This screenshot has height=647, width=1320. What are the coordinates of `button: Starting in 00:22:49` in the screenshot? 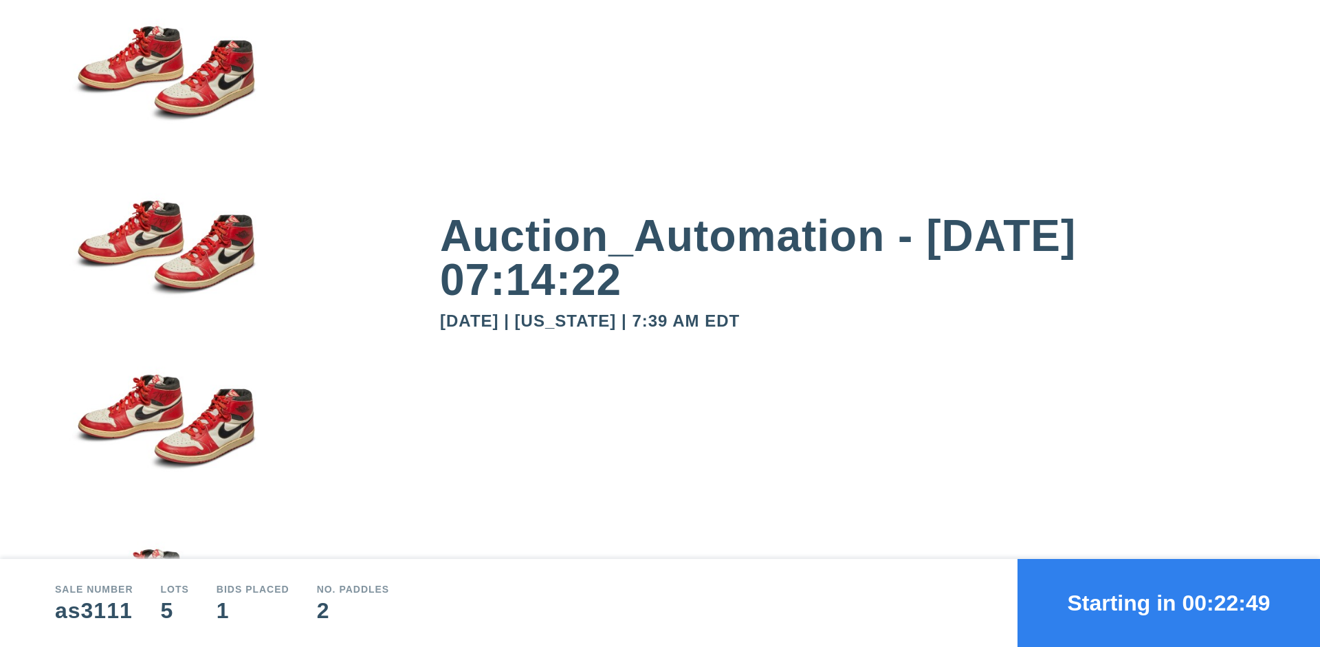 It's located at (1169, 603).